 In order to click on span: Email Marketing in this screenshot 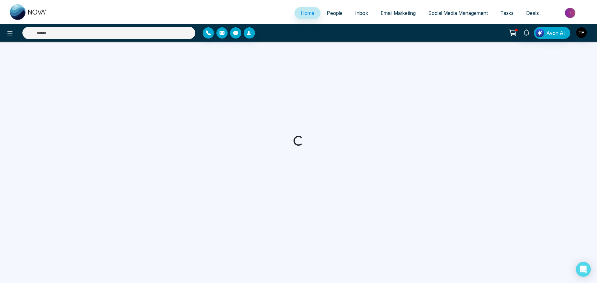, I will do `click(398, 13)`.